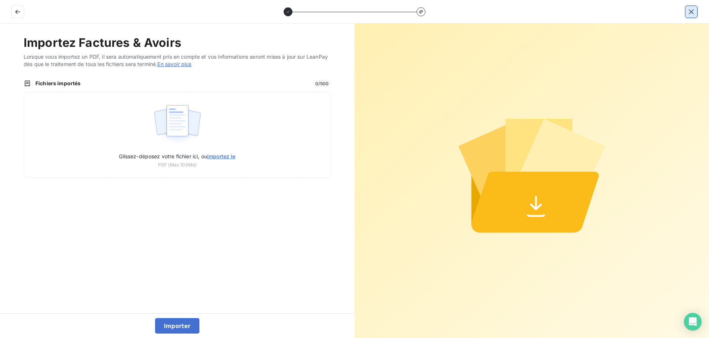  Describe the element at coordinates (174, 64) in the screenshot. I see `a: En savoir plus` at that location.